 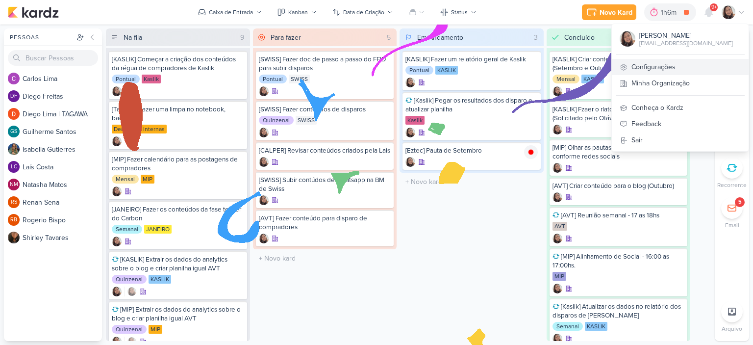 I want to click on div: Pessoas, so click(x=41, y=37).